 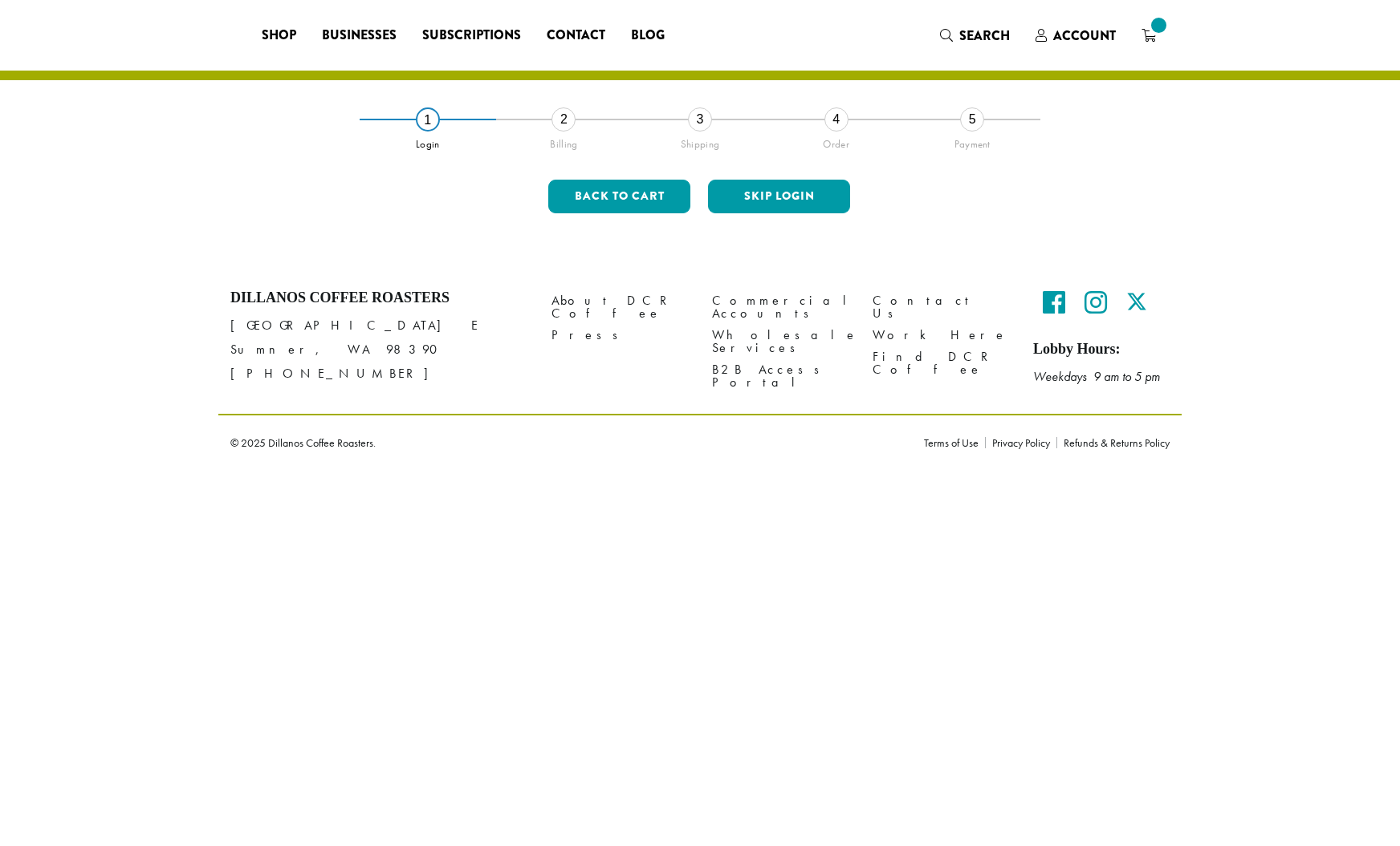 What do you see at coordinates (620, 306) in the screenshot?
I see `a: About DCR Coffee` at bounding box center [620, 306].